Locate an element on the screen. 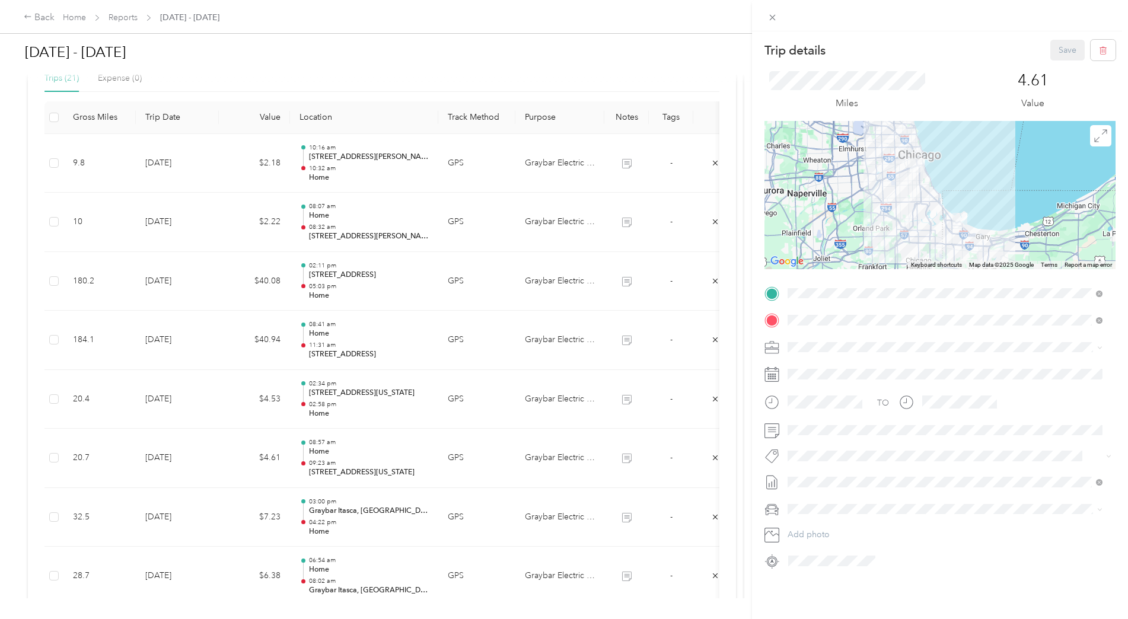 The width and height of the screenshot is (1128, 619). a: Open this area in Google Maps (opens a new window) is located at coordinates (787, 261).